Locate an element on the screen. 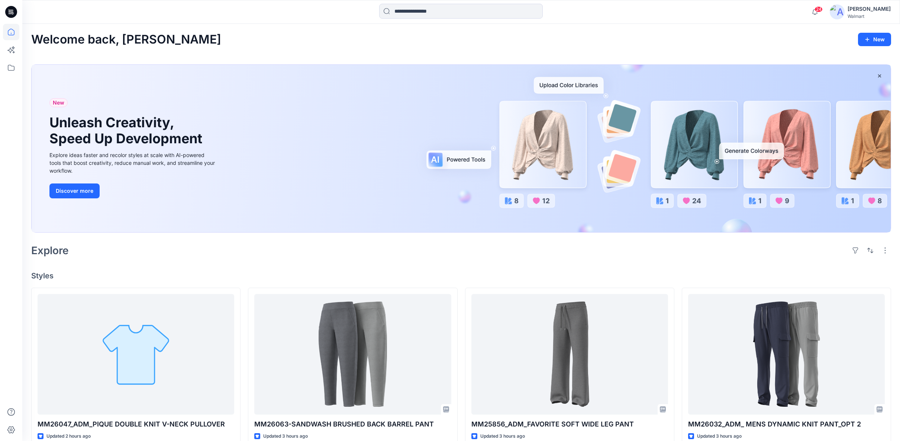  a: MM26032_ADM_ MENS DYNAMIC KNIT PANT_OPT 2 is located at coordinates (786, 354).